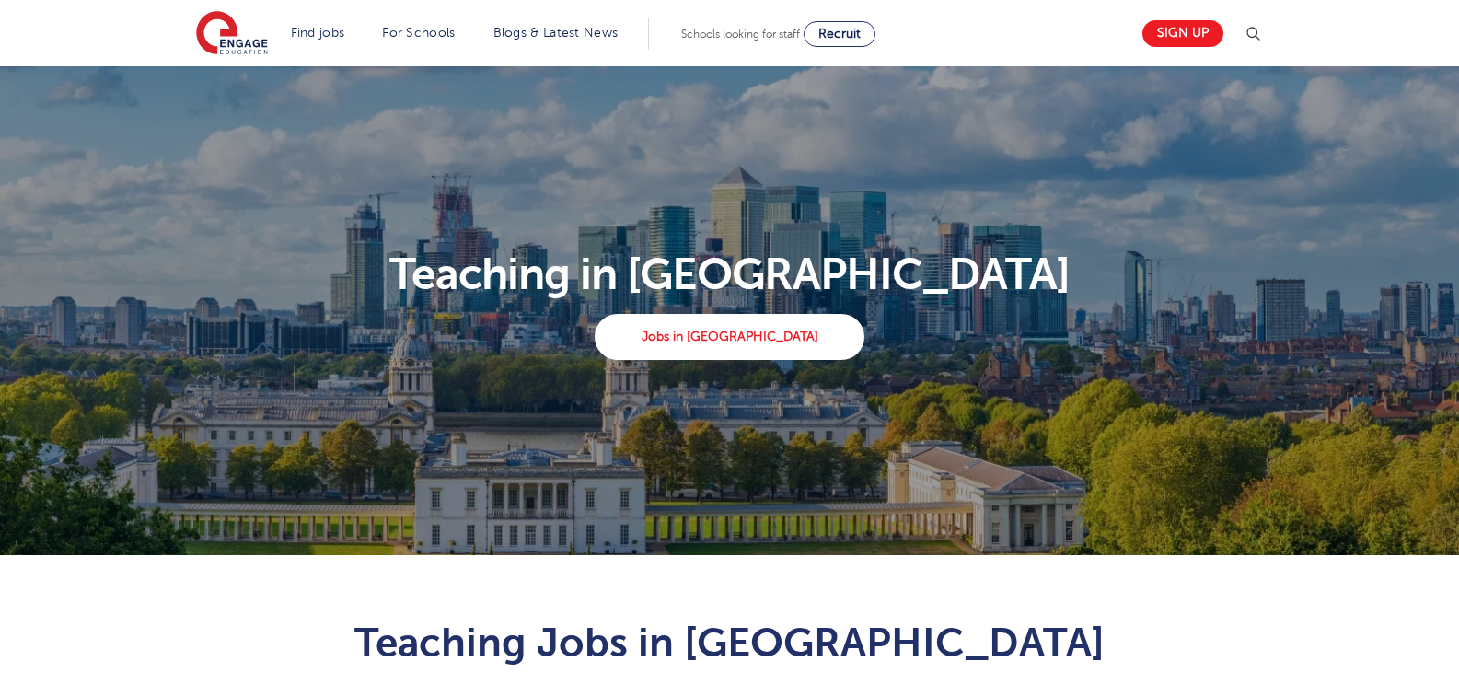 The image size is (1459, 673). I want to click on span: Recruit, so click(839, 33).